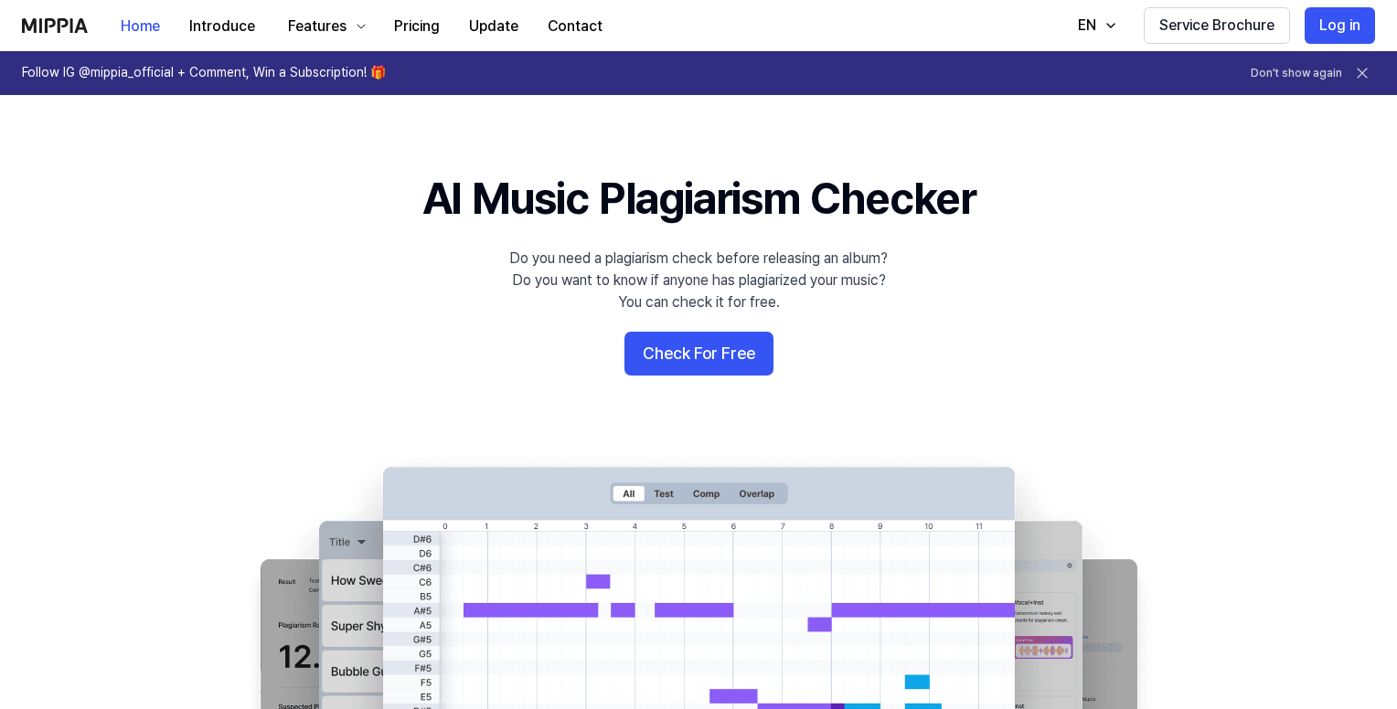  Describe the element at coordinates (317, 27) in the screenshot. I see `div: Features` at that location.